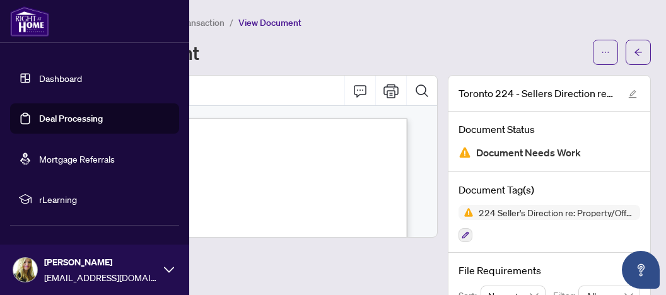 This screenshot has width=666, height=295. Describe the element at coordinates (61, 78) in the screenshot. I see `a: Dashboard` at that location.